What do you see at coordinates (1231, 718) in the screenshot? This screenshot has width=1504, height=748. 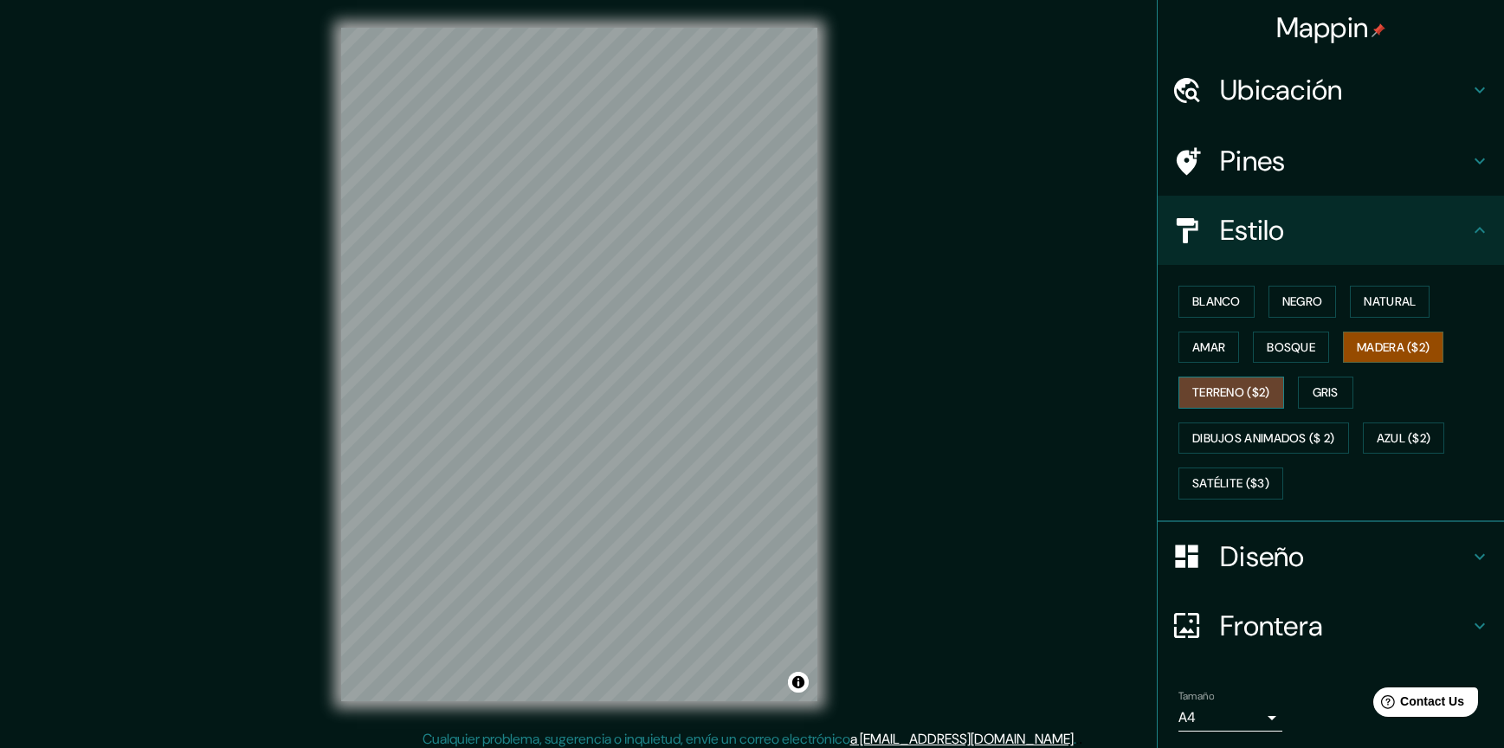 I see `div: A4` at bounding box center [1231, 718].